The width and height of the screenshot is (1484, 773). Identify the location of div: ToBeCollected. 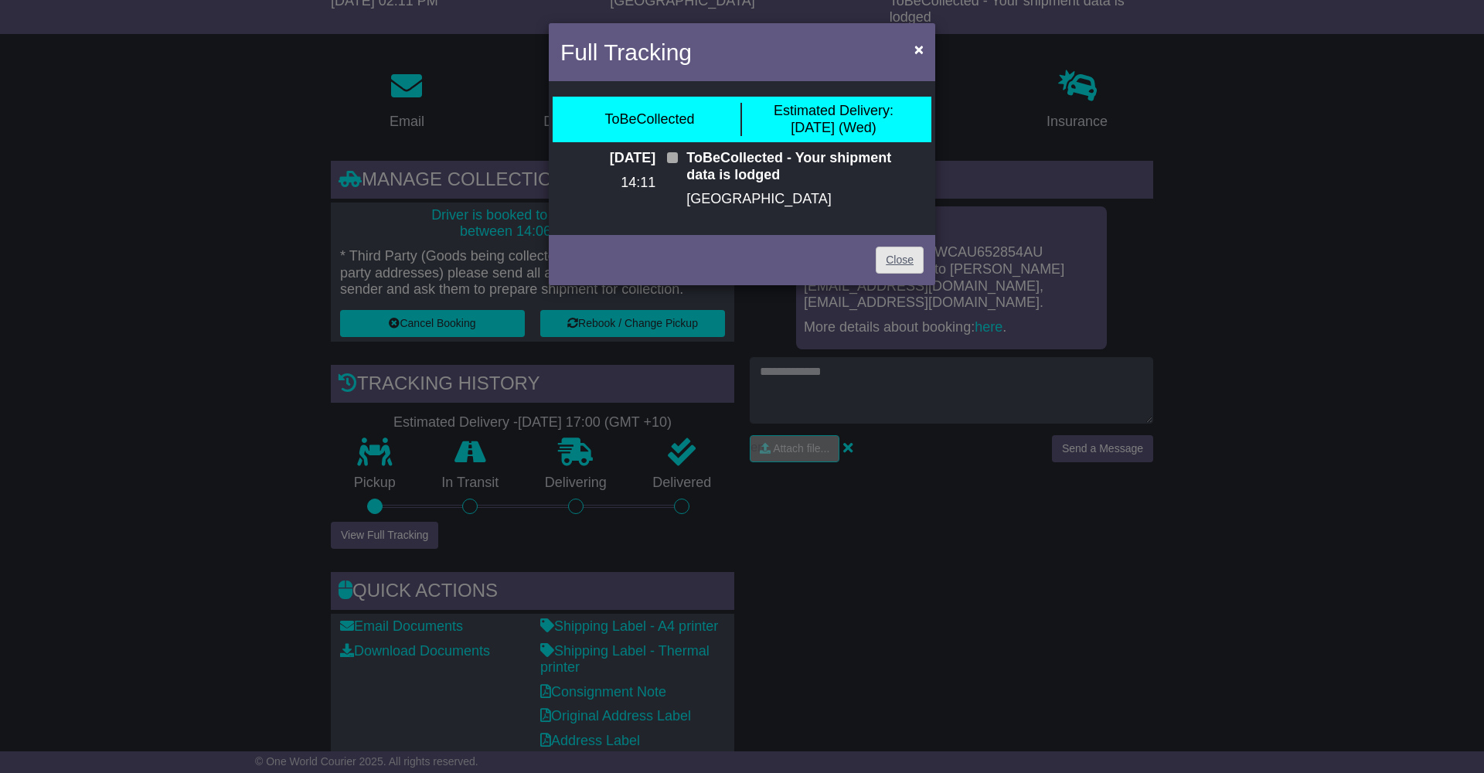
(649, 120).